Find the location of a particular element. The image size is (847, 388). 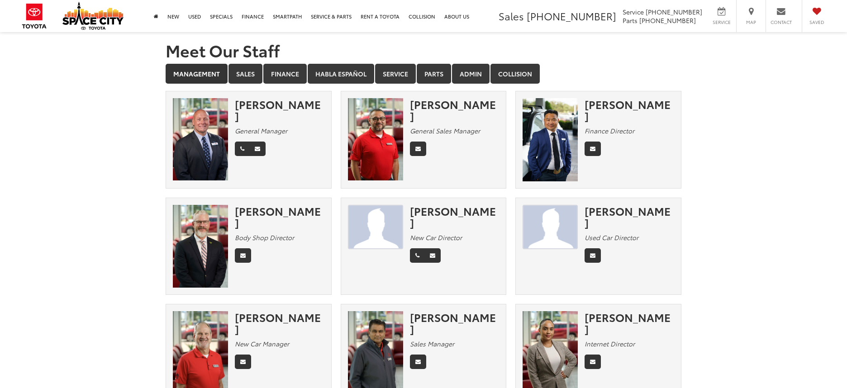

a: Parts is located at coordinates (434, 74).